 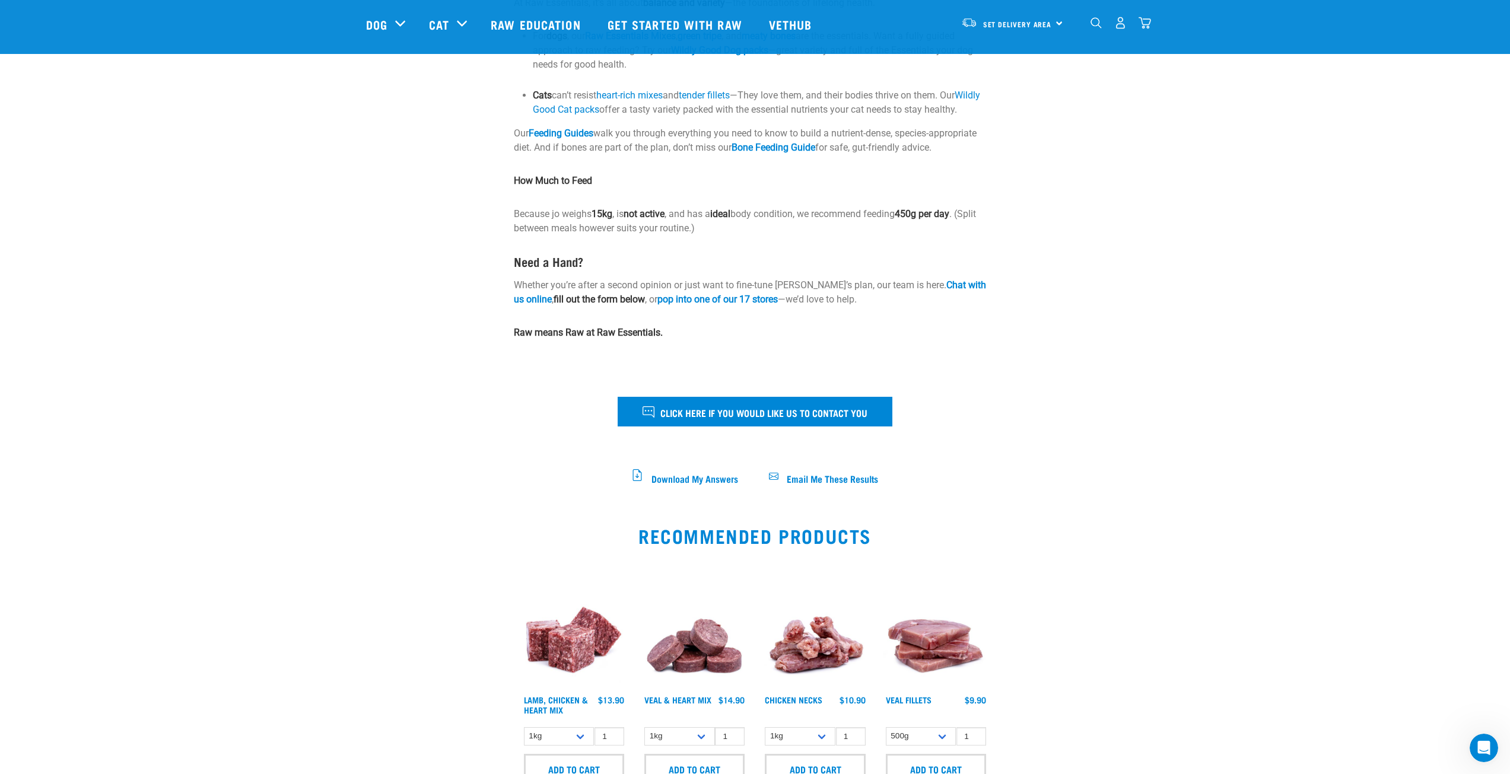 I want to click on a: Chicken Necks, so click(x=793, y=699).